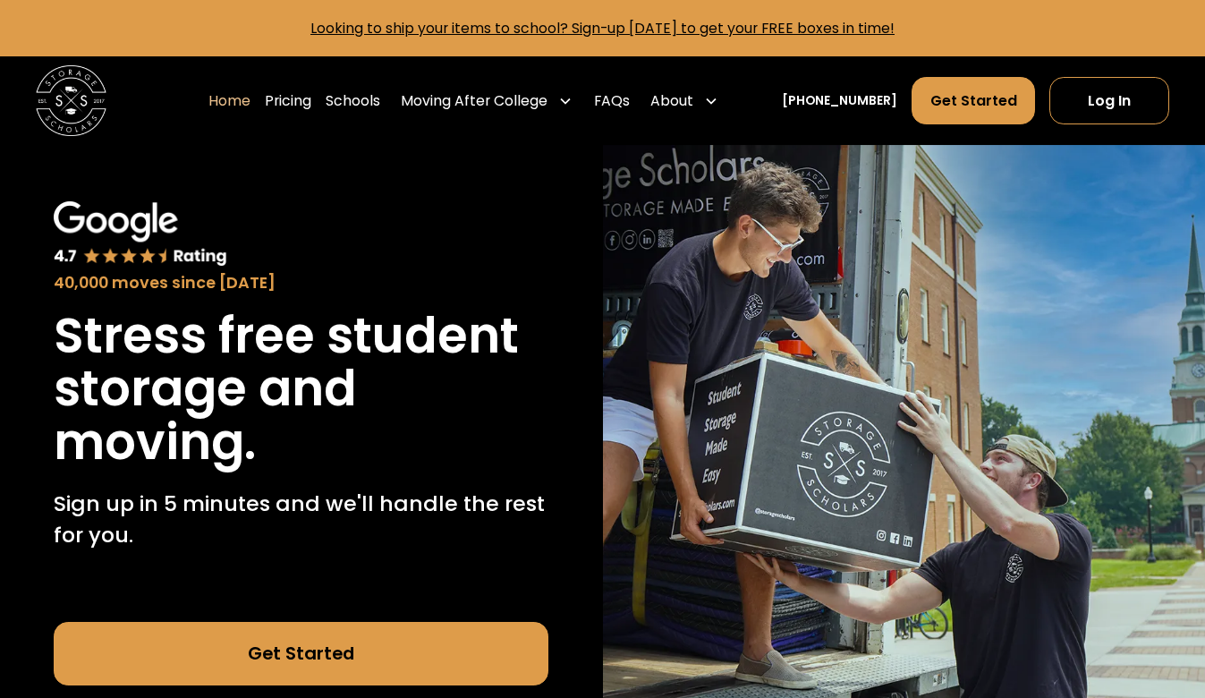 The height and width of the screenshot is (698, 1205). What do you see at coordinates (229, 100) in the screenshot?
I see `a: Home` at bounding box center [229, 100].